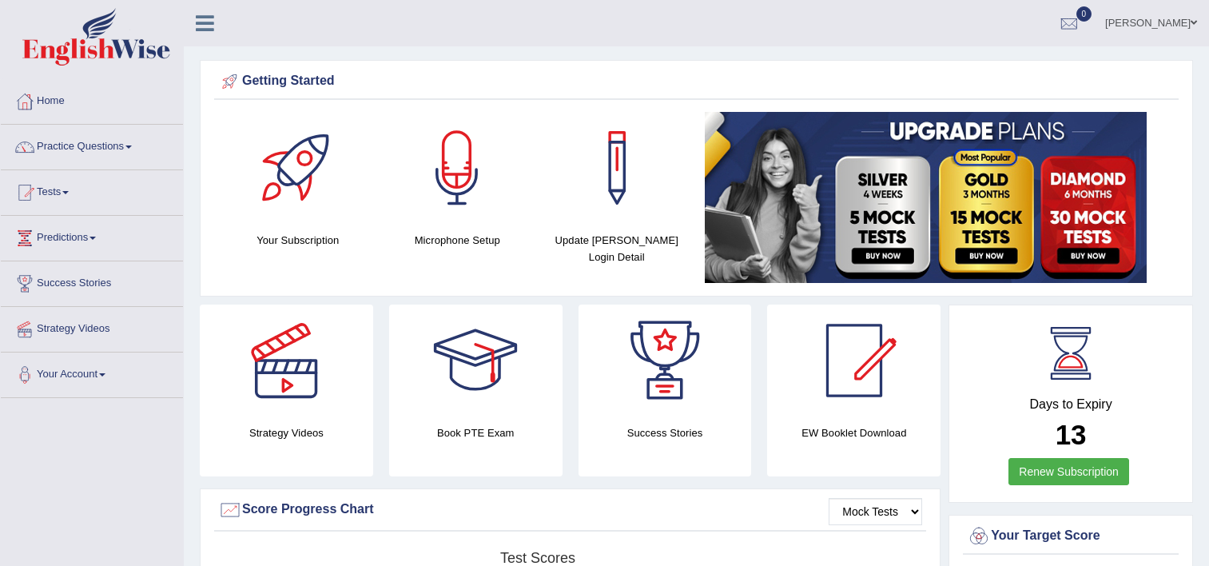 The width and height of the screenshot is (1209, 566). I want to click on a: Your Account, so click(92, 372).